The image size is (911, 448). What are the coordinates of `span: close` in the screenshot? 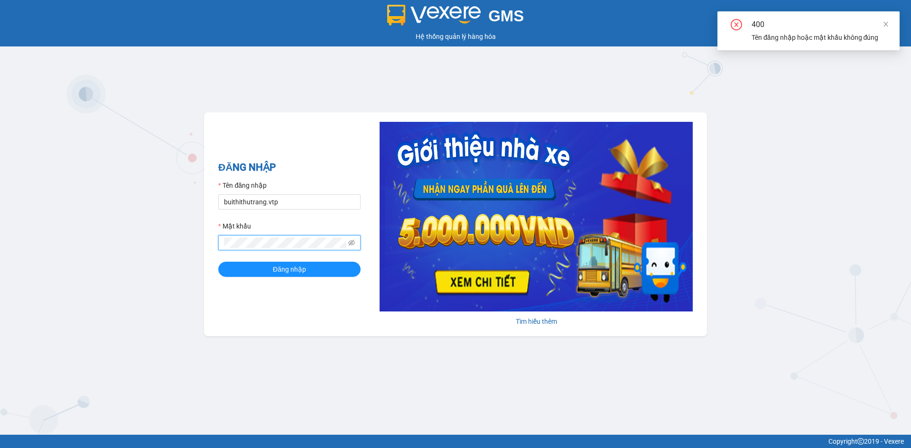 It's located at (885, 24).